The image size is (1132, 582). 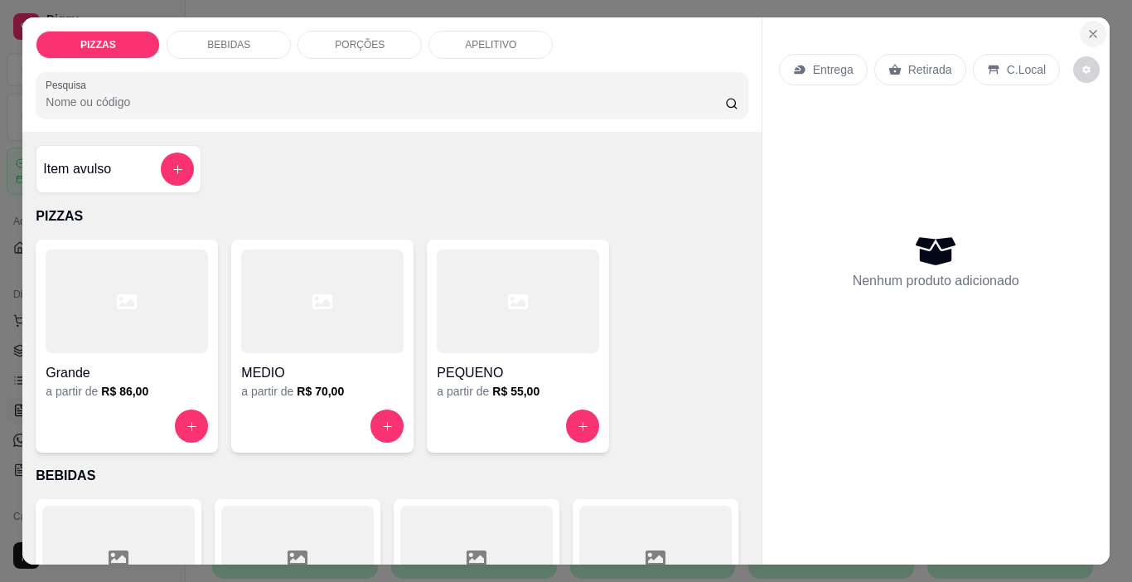 What do you see at coordinates (69, 85) in the screenshot?
I see `label: Pesquisa` at bounding box center [69, 85].